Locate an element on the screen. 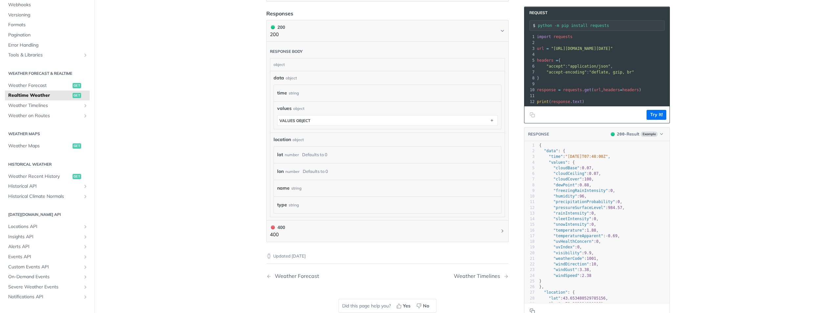  a: Events APIShow subpages for Events API is located at coordinates (47, 257).